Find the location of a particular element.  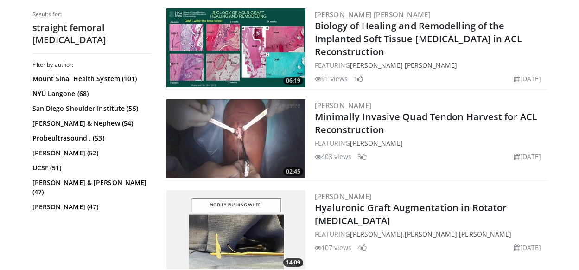

a: 02:45 is located at coordinates (236, 139).